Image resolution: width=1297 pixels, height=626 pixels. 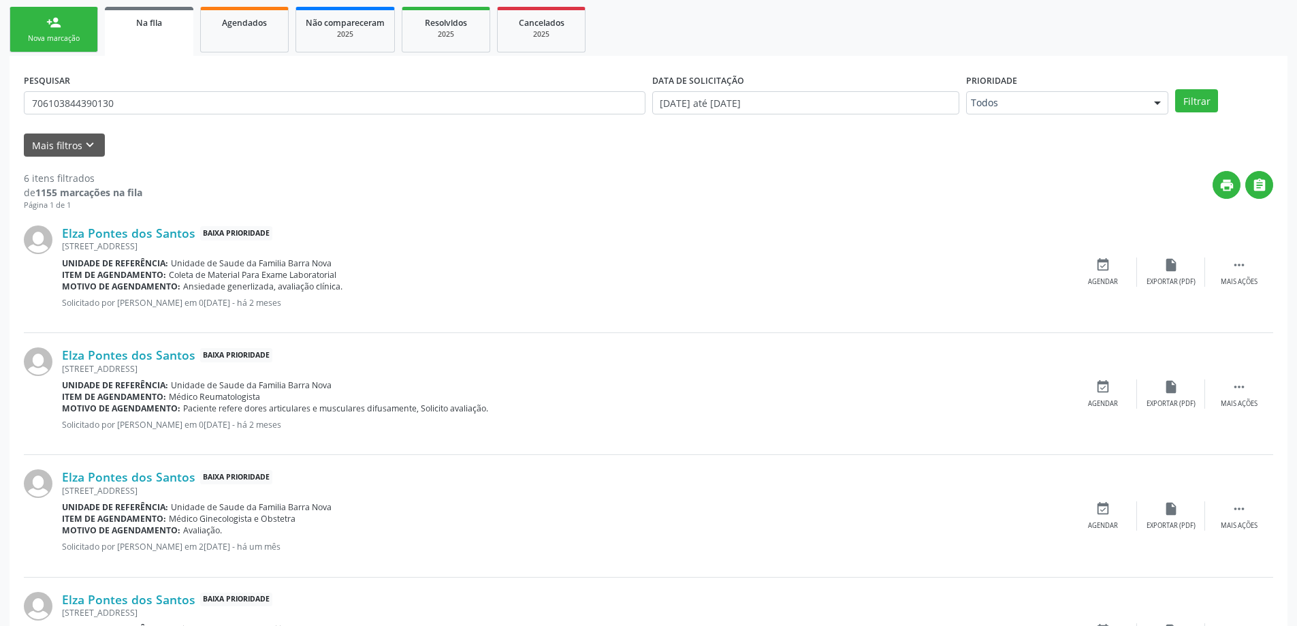 I want to click on div: de, so click(x=83, y=192).